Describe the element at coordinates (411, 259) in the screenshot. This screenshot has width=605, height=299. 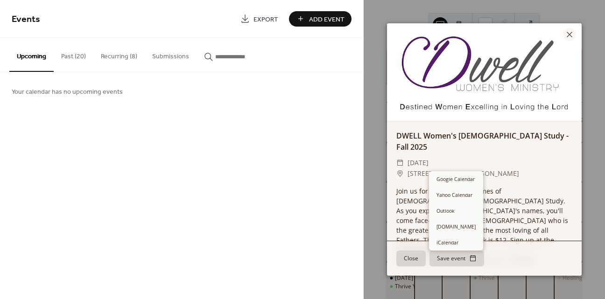
I see `button: Close` at that location.